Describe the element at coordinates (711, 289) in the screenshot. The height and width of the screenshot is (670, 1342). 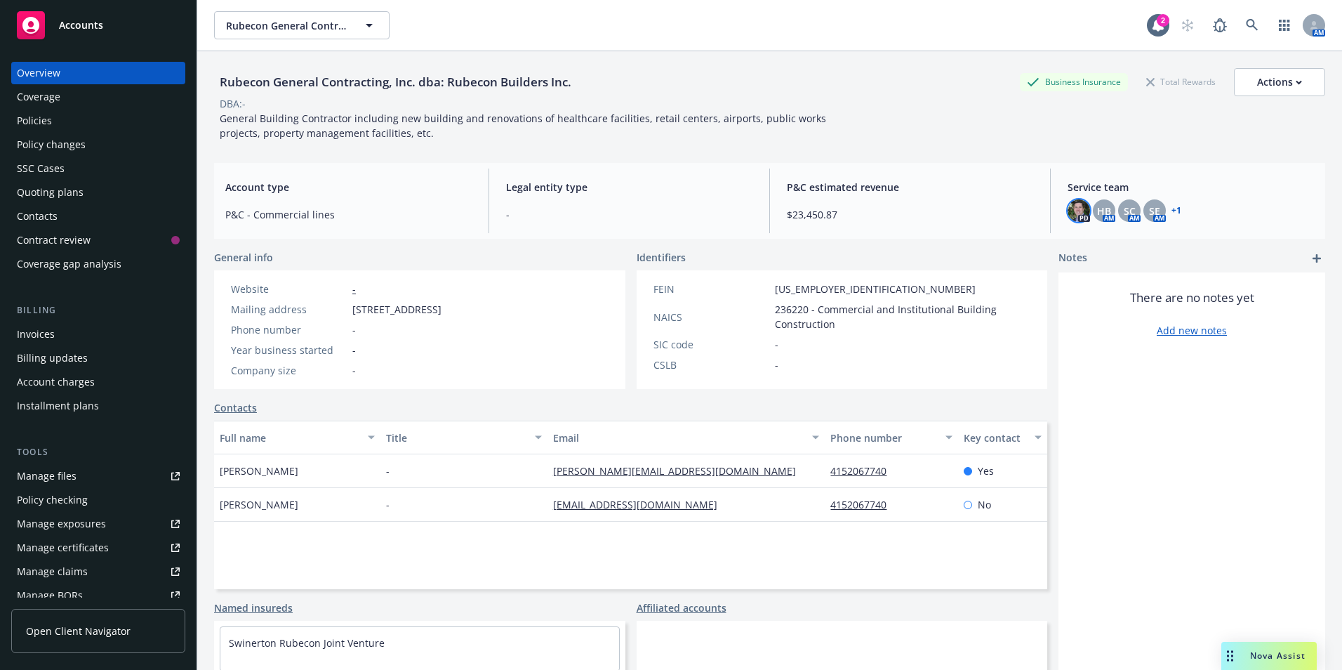
I see `div: FEIN` at that location.